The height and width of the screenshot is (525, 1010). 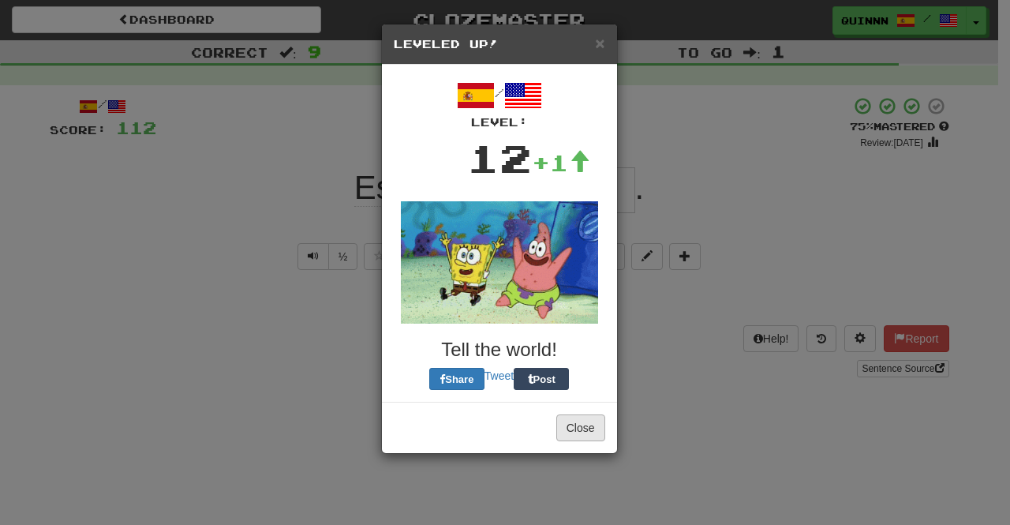 I want to click on h5: Leveled Up!, so click(x=500, y=44).